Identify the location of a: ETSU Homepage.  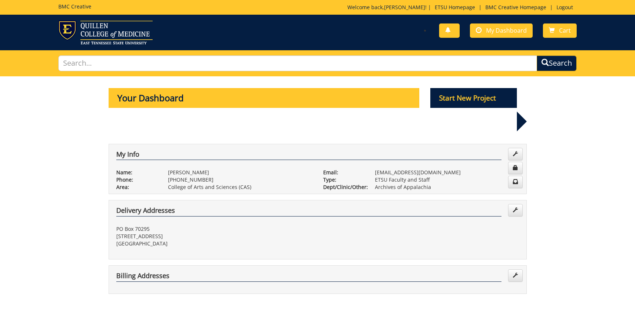
(455, 7).